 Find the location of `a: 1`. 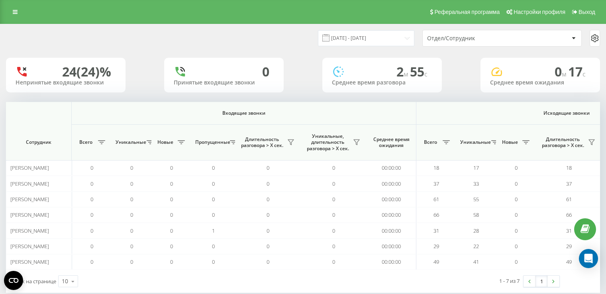

a: 1 is located at coordinates (541, 281).